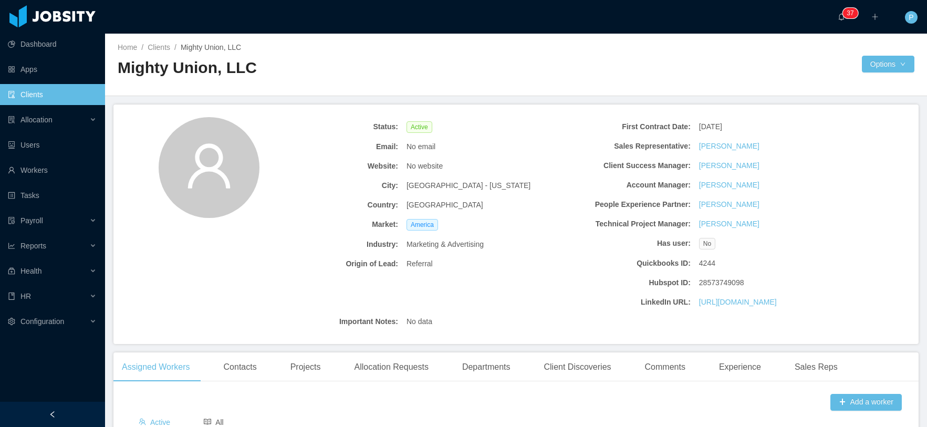  What do you see at coordinates (621, 243) in the screenshot?
I see `b: Has user:` at bounding box center [621, 243].